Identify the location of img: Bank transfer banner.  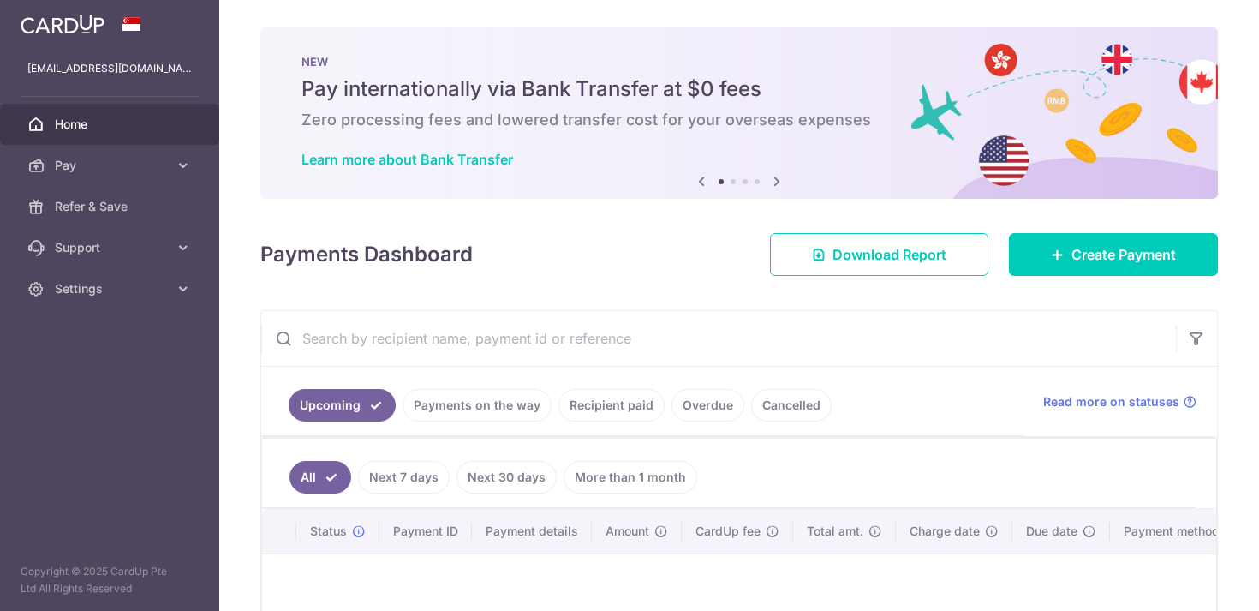
(739, 113).